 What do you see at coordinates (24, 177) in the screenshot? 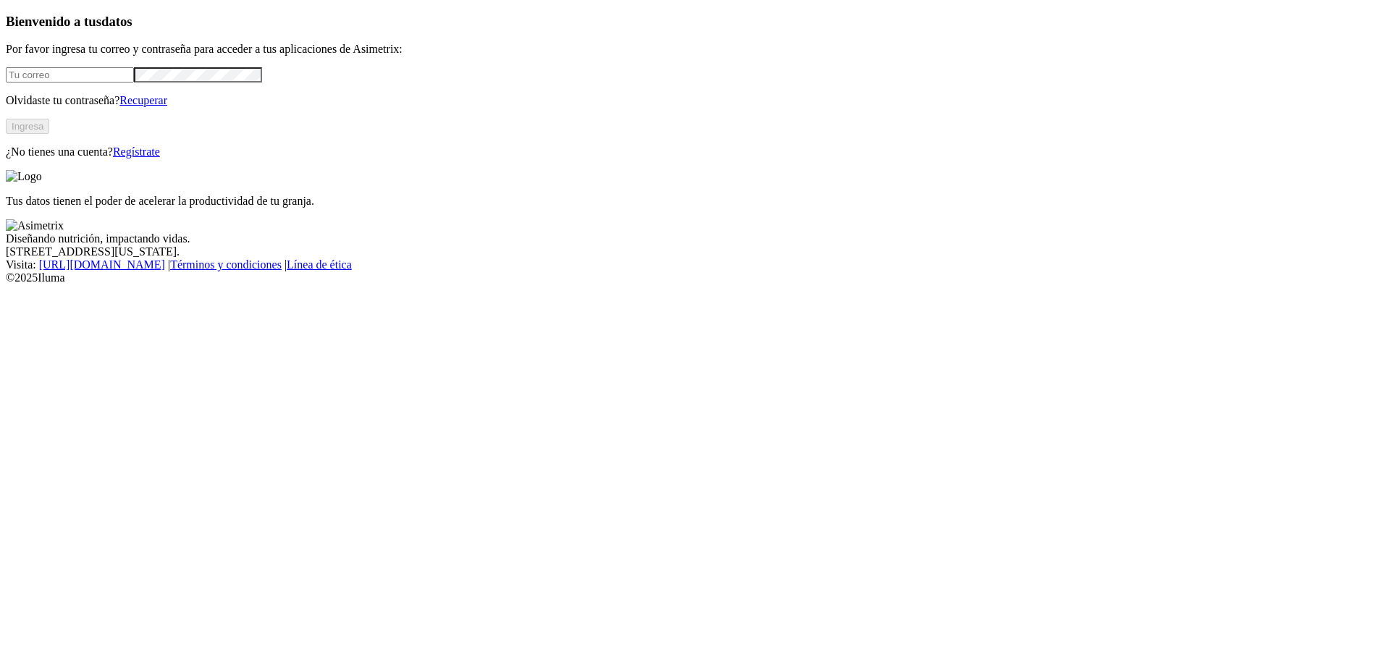
I see `img: Logo` at bounding box center [24, 177].